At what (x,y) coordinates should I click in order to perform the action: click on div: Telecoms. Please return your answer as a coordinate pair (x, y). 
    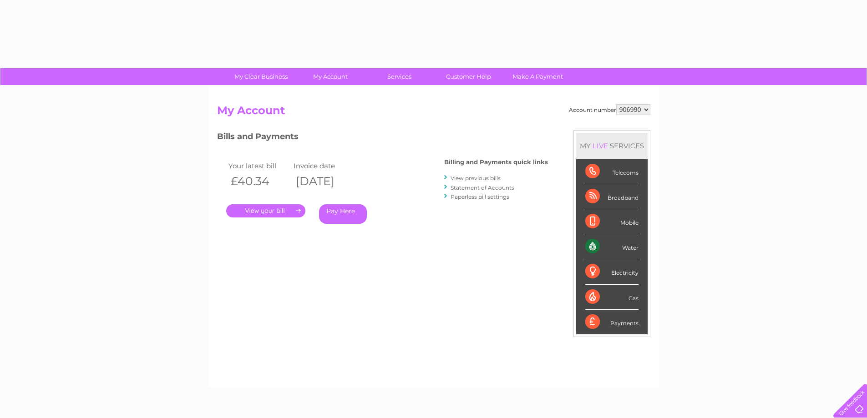
    Looking at the image, I should click on (611, 172).